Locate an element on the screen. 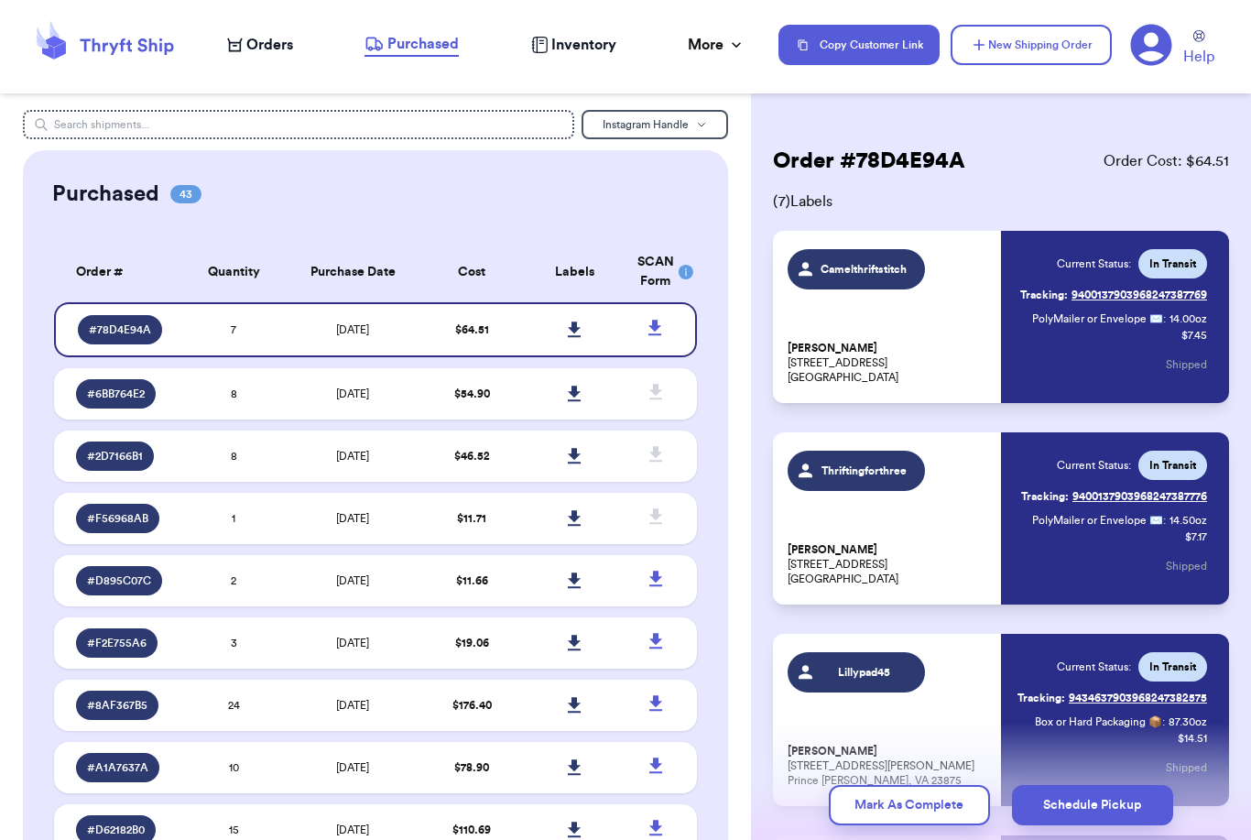  span: $ 64.51 is located at coordinates (472, 330).